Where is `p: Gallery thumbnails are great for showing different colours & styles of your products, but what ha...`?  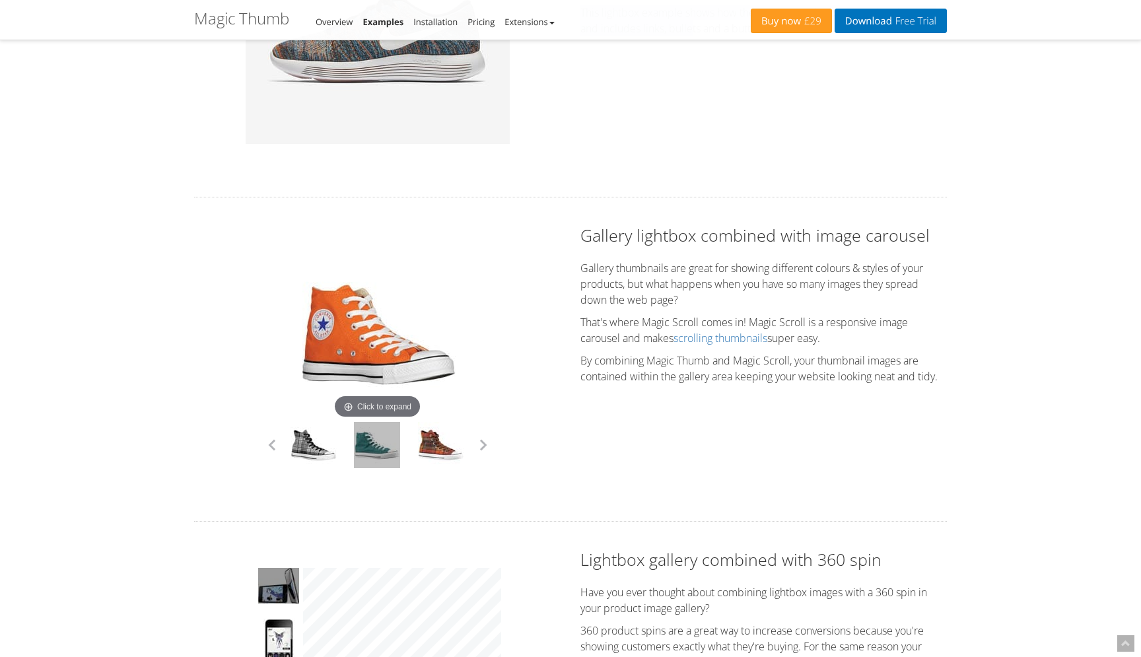 p: Gallery thumbnails are great for showing different colours & styles of your products, but what ha... is located at coordinates (763, 284).